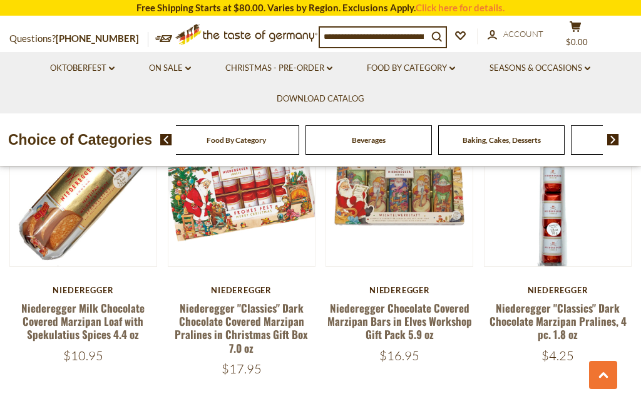 This screenshot has width=641, height=406. What do you see at coordinates (369, 140) in the screenshot?
I see `span: Beverages` at bounding box center [369, 140].